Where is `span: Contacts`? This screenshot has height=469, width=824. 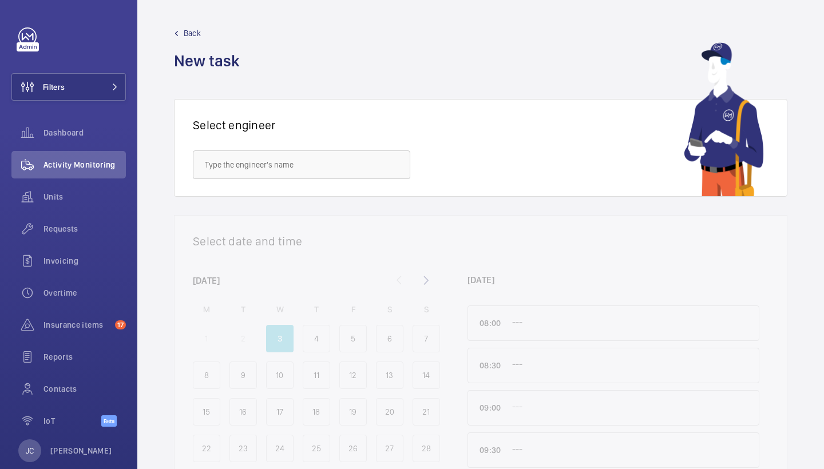
span: Contacts is located at coordinates (85, 389).